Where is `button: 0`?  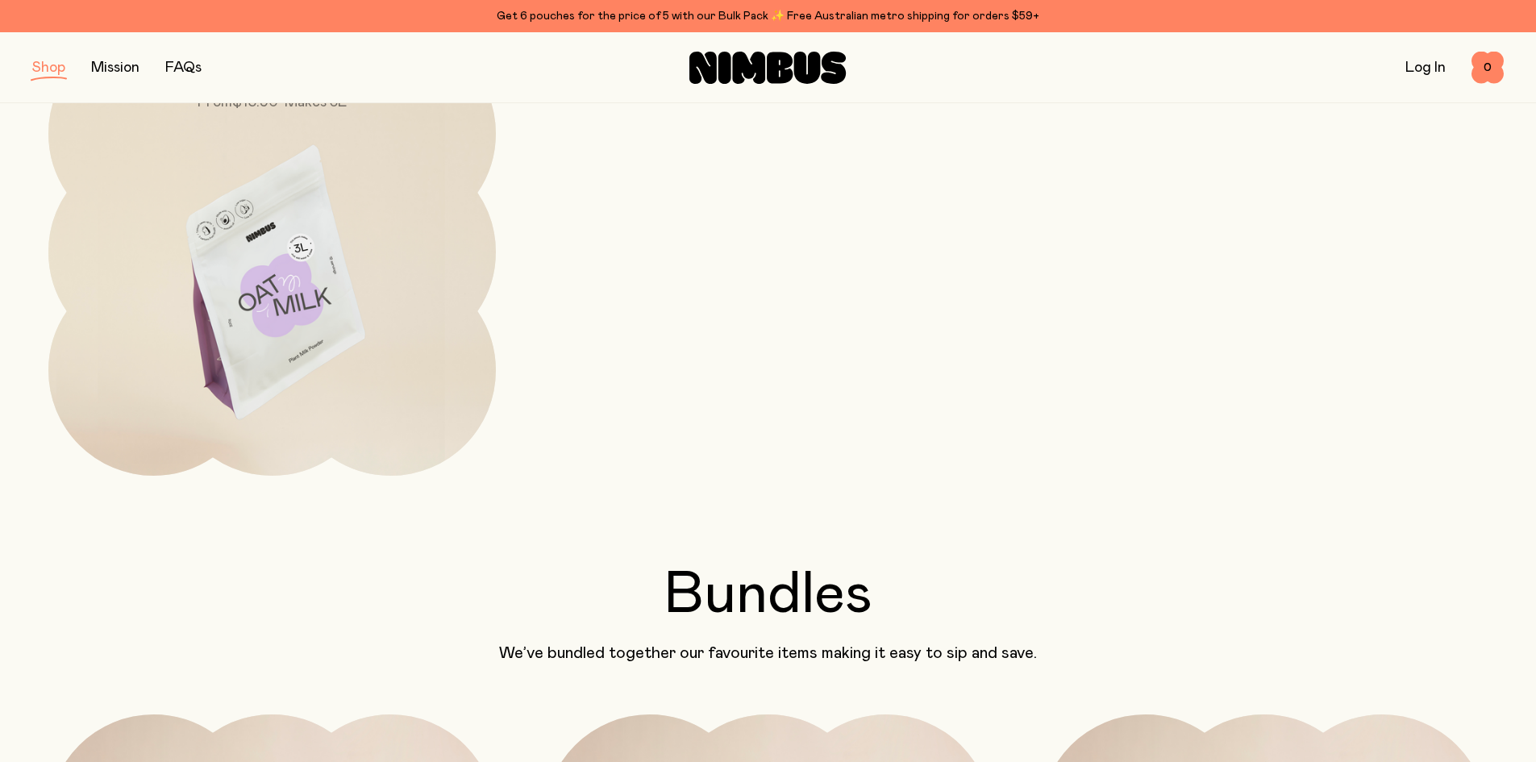
button: 0 is located at coordinates (1487, 68).